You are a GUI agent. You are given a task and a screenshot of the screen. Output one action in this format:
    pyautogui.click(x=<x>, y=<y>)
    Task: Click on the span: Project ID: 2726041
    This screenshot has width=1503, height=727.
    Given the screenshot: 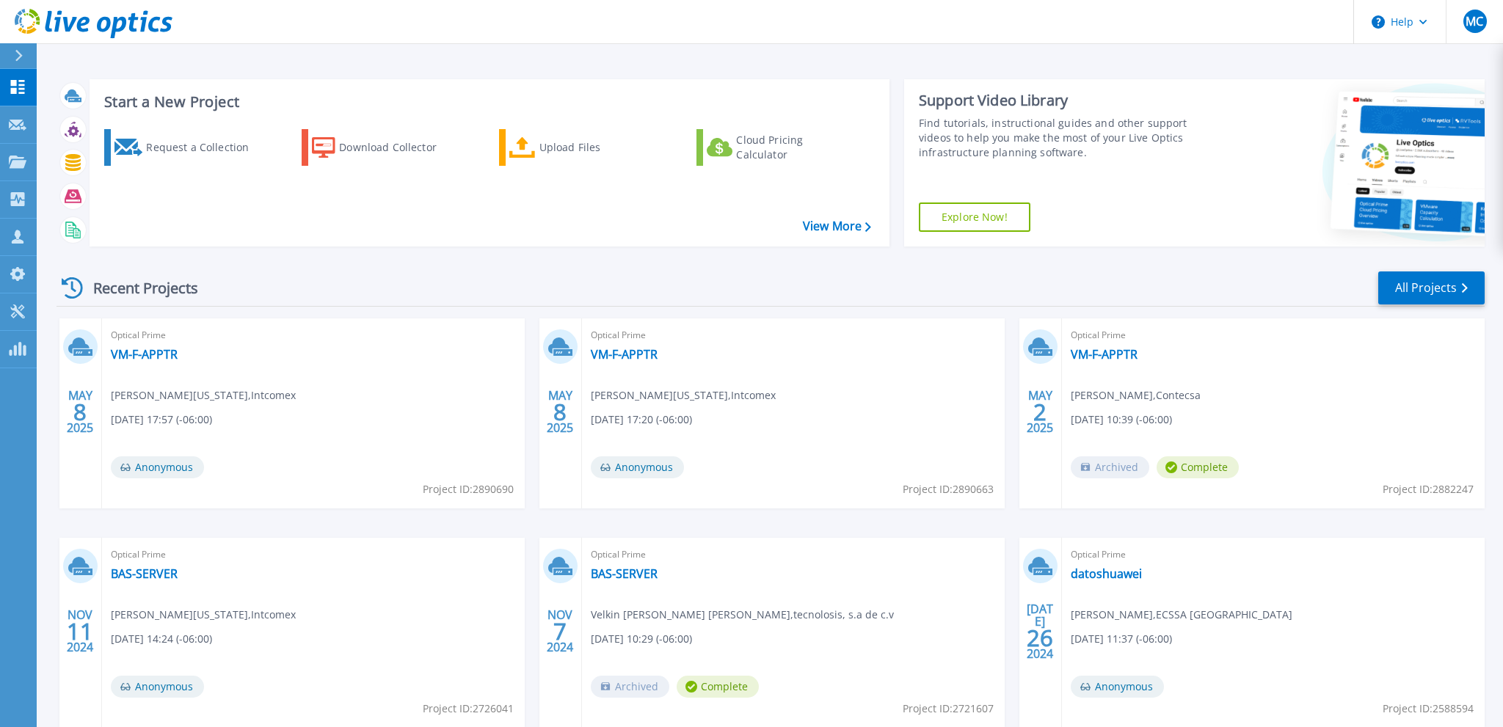 What is the action you would take?
    pyautogui.click(x=468, y=709)
    